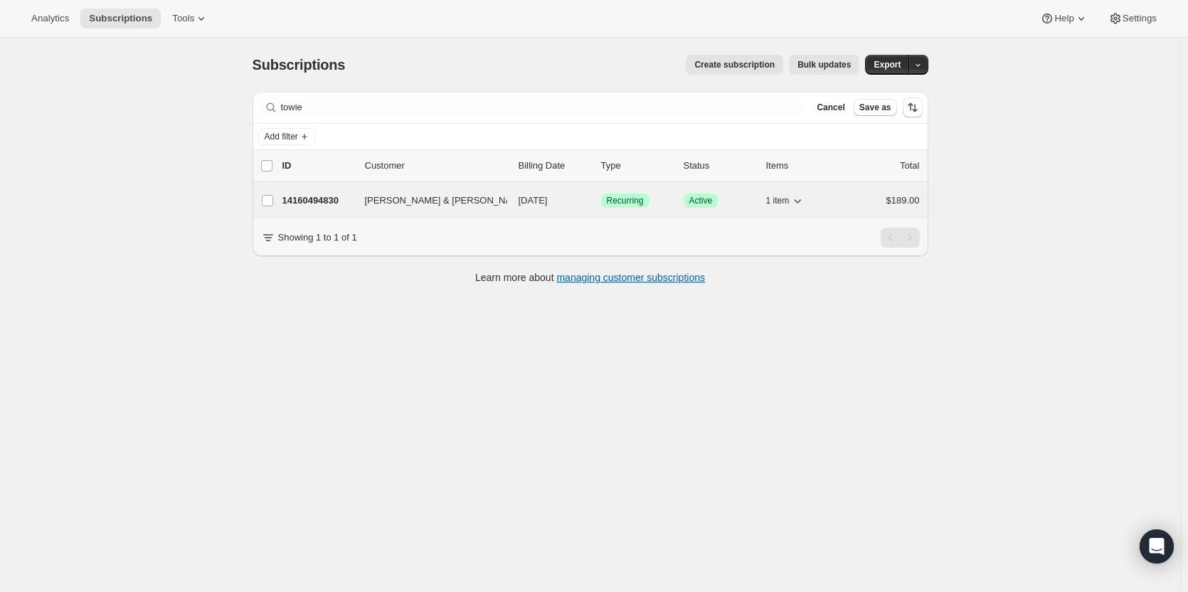  What do you see at coordinates (700, 201) in the screenshot?
I see `span: Active` at bounding box center [700, 201].